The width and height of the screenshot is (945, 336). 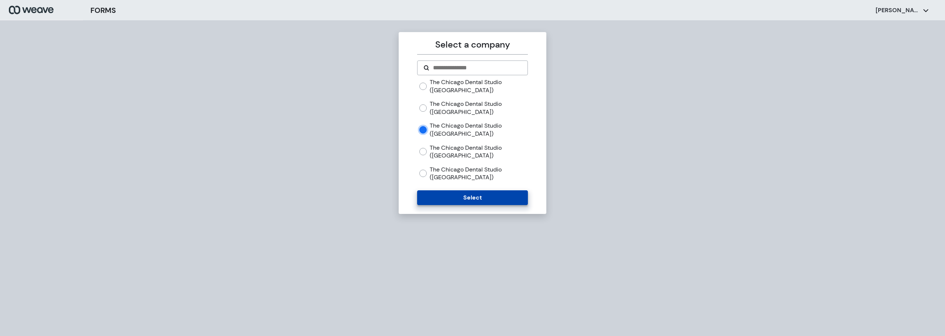 What do you see at coordinates (477, 68) in the screenshot?
I see `input: Search` at bounding box center [477, 68].